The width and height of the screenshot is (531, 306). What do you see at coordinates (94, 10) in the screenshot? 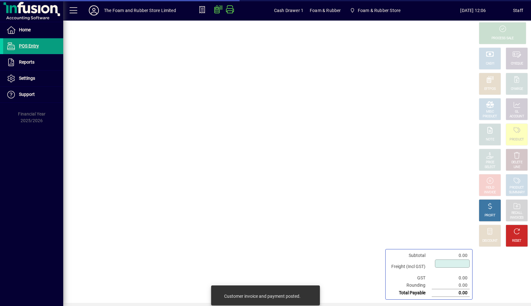
I see `button: Profile` at bounding box center [94, 10].